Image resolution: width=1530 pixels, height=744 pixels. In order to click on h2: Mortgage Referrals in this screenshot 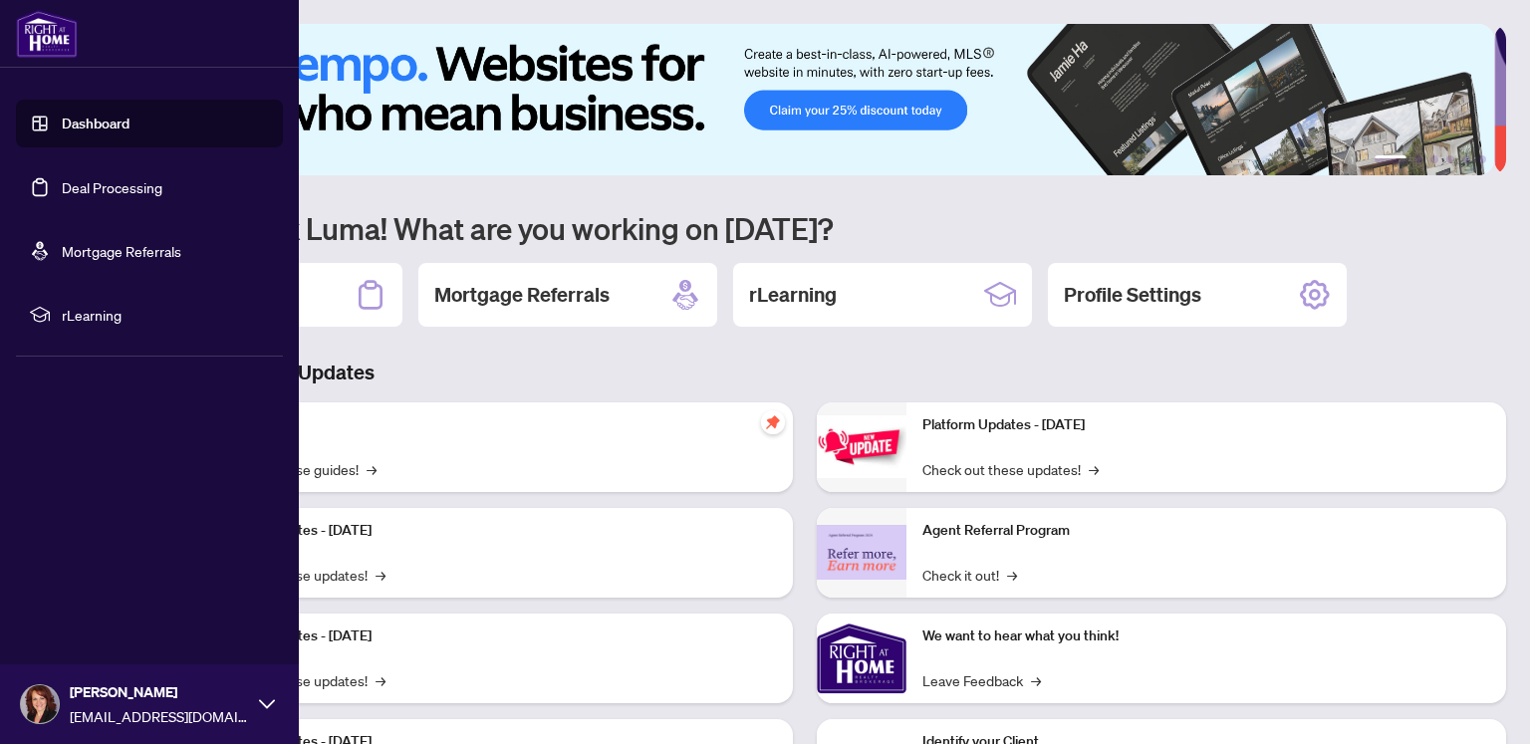, I will do `click(522, 295)`.